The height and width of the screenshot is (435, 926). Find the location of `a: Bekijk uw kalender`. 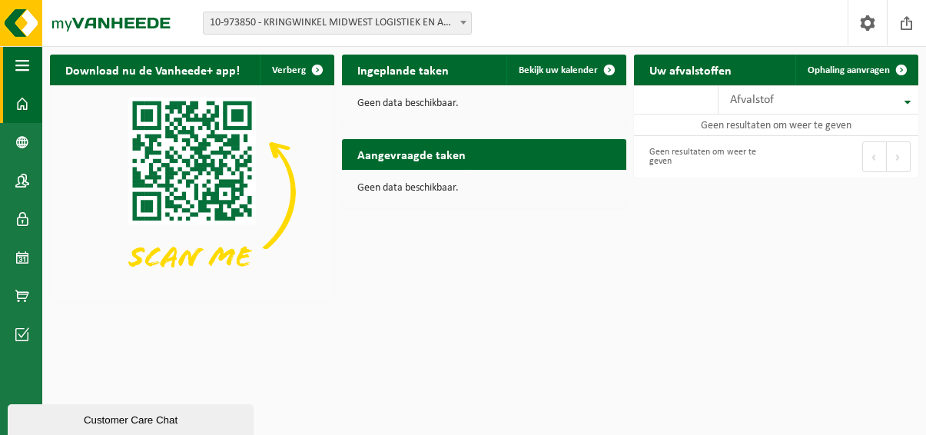

a: Bekijk uw kalender is located at coordinates (566, 70).